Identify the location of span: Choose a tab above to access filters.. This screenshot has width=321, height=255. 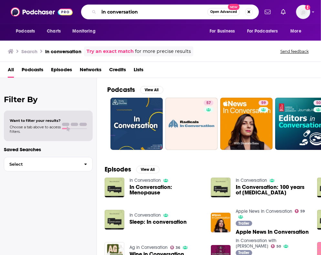
(35, 129).